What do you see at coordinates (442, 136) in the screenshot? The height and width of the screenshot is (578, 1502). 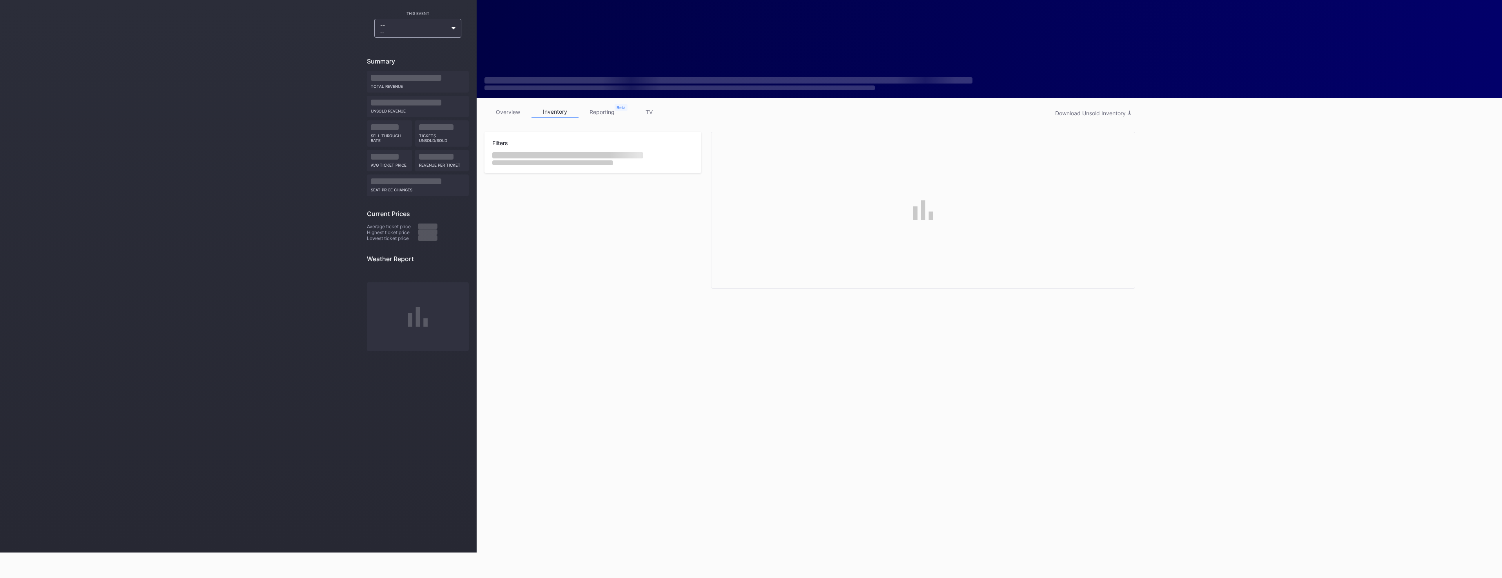 I see `div: Tickets Unsold/Sold` at bounding box center [442, 136].